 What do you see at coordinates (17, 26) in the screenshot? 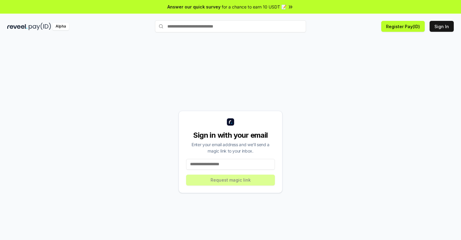
I see `img: reveel_dark` at bounding box center [17, 26].